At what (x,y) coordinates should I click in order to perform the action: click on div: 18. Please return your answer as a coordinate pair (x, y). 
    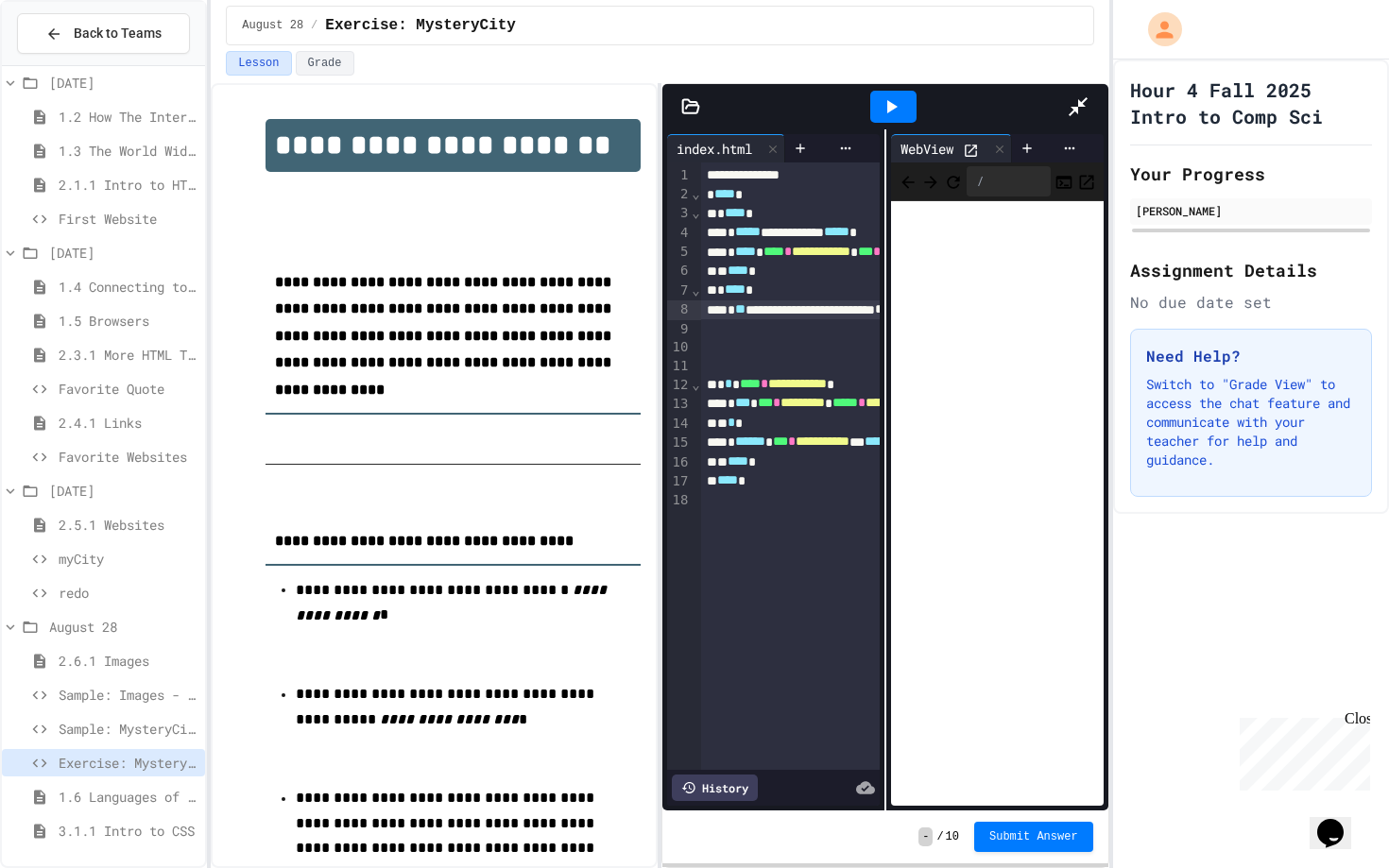
    Looking at the image, I should click on (679, 501).